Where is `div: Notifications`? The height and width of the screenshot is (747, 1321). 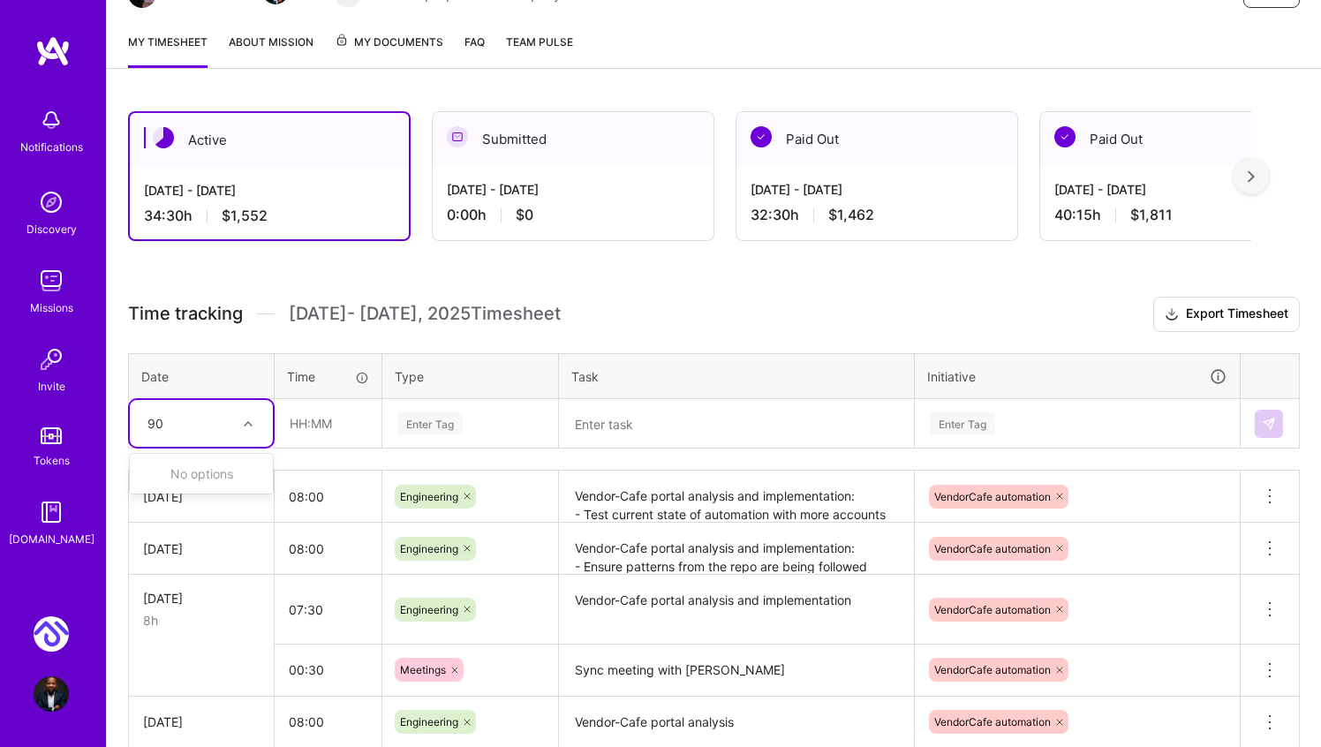 div: Notifications is located at coordinates (51, 147).